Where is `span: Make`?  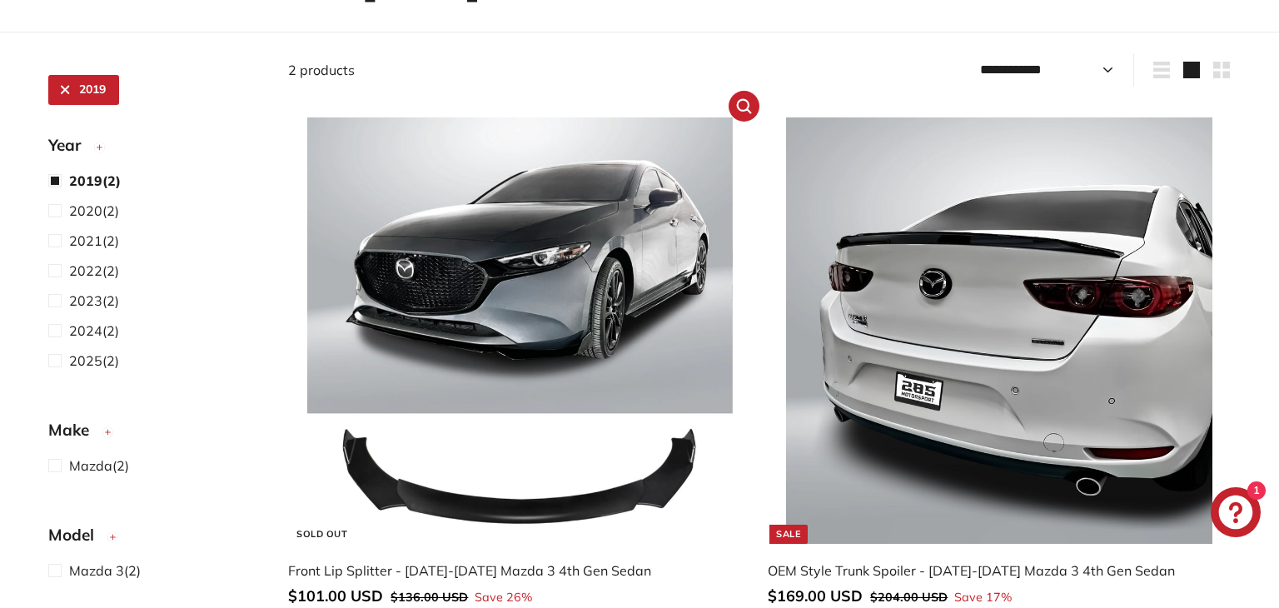
span: Make is located at coordinates (75, 430).